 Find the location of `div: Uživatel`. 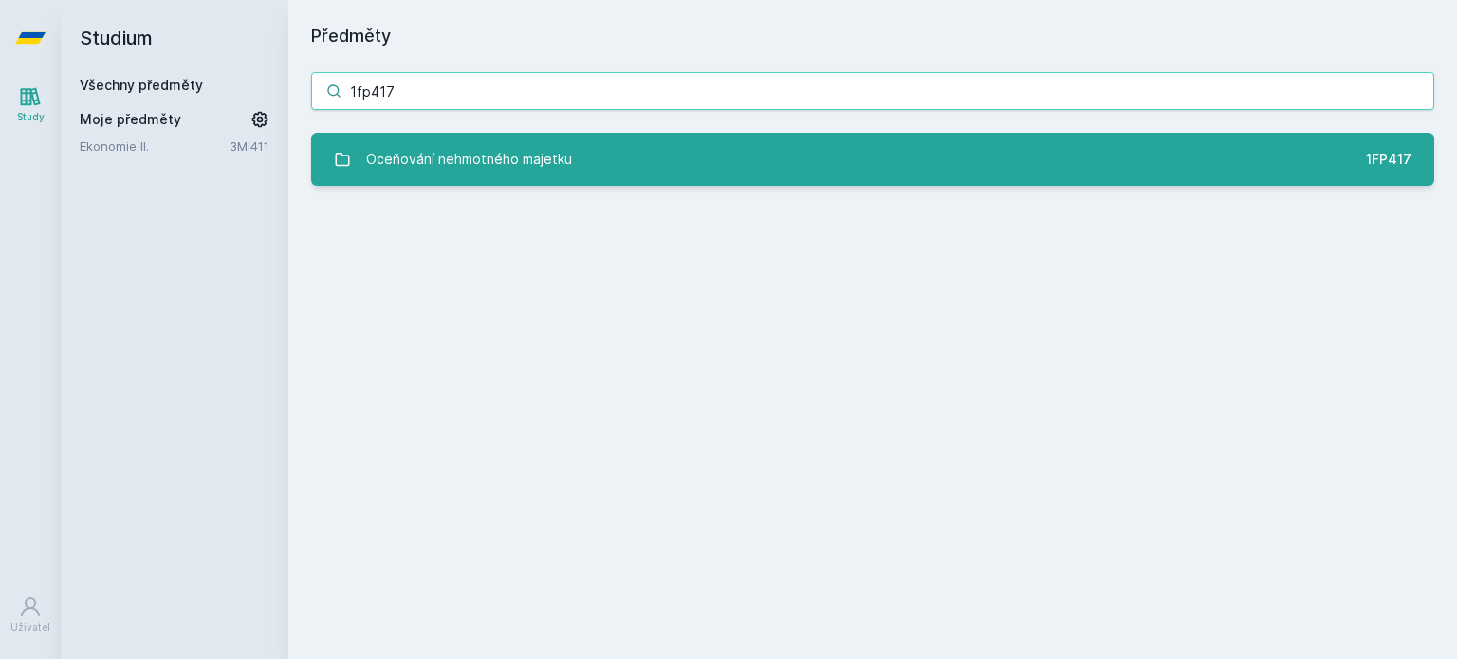

div: Uživatel is located at coordinates (30, 627).